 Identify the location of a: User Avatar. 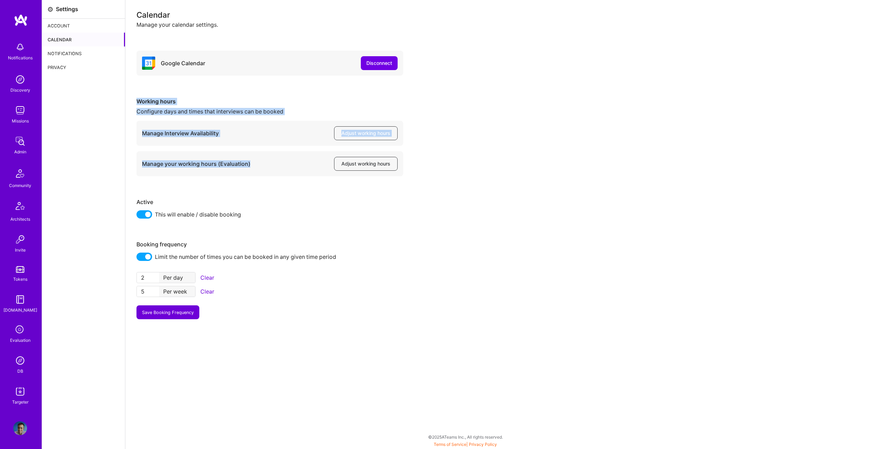
(20, 428).